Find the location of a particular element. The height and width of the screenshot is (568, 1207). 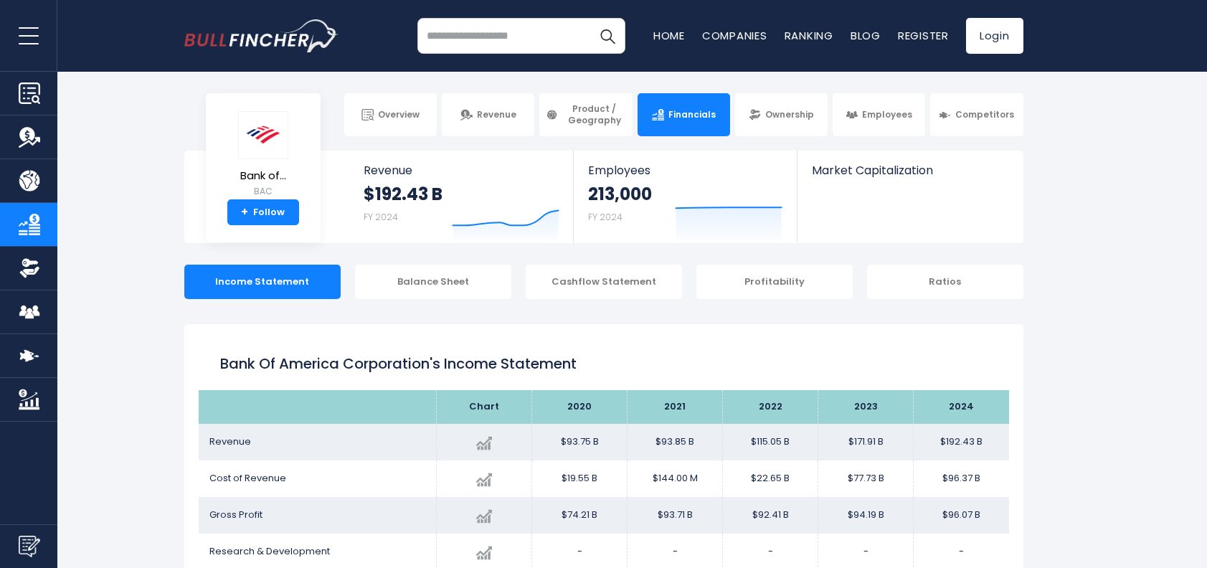

span: Research & Development is located at coordinates (270, 551).